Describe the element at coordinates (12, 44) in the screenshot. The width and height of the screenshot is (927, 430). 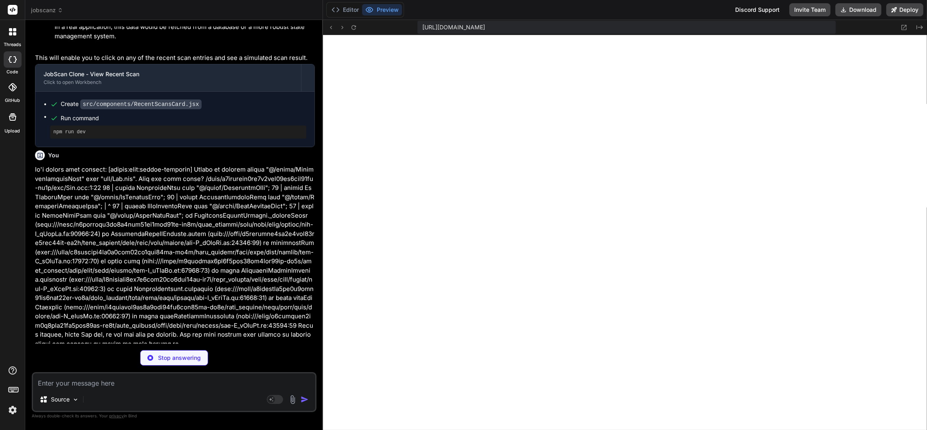
I see `label: threads` at that location.